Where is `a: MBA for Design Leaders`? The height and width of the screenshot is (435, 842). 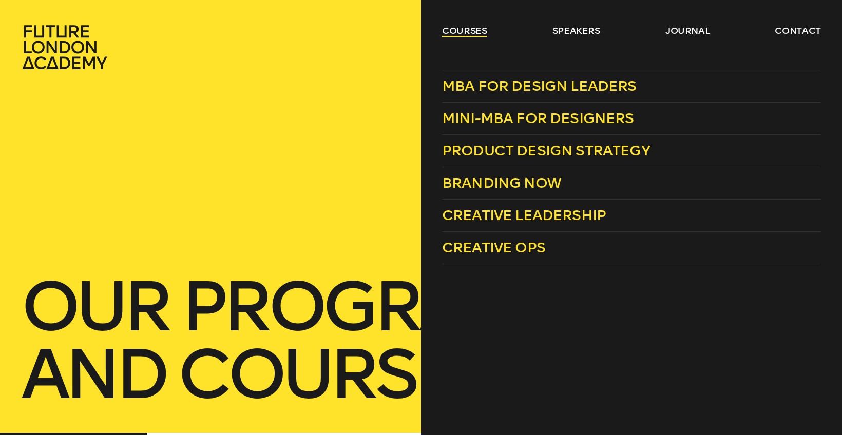 a: MBA for Design Leaders is located at coordinates (631, 86).